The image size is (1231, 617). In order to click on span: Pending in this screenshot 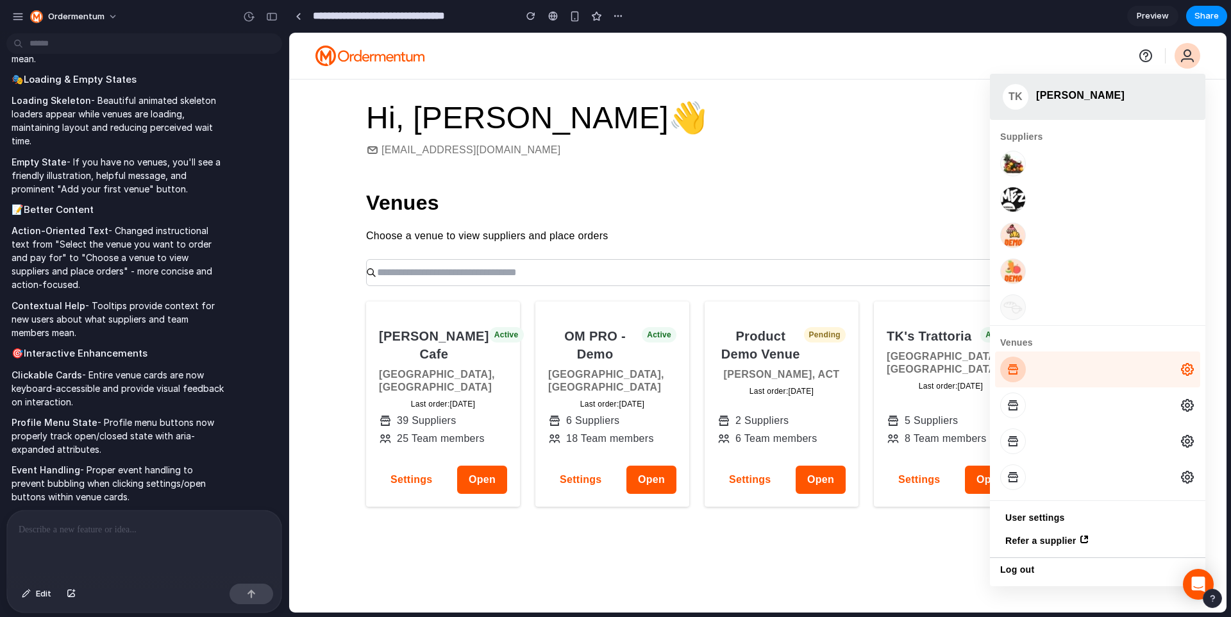, I will do `click(535, 302)`.